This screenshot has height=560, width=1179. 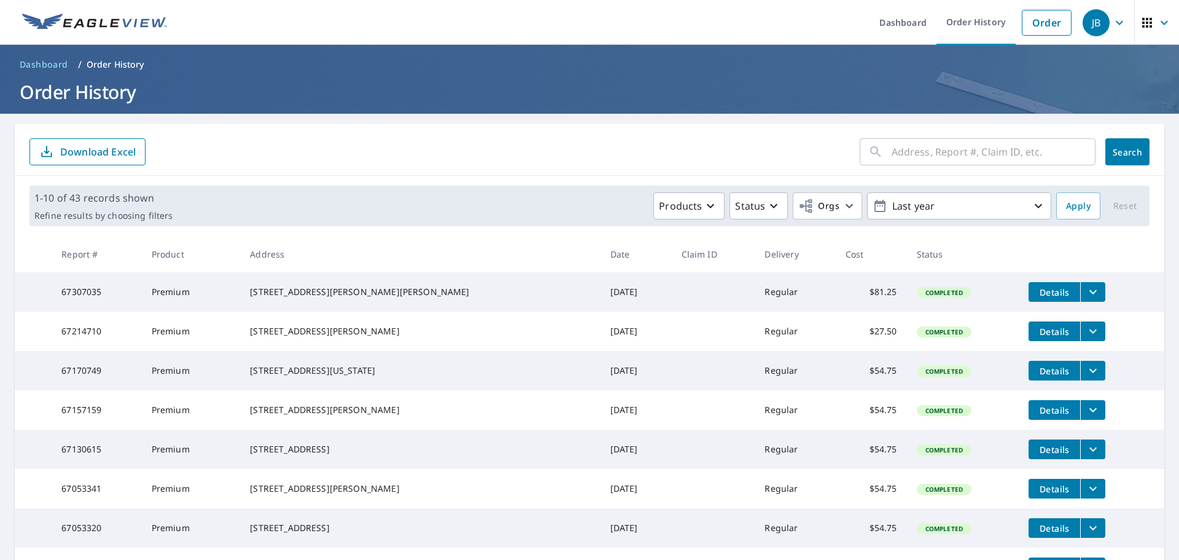 I want to click on td: 67214710, so click(x=96, y=331).